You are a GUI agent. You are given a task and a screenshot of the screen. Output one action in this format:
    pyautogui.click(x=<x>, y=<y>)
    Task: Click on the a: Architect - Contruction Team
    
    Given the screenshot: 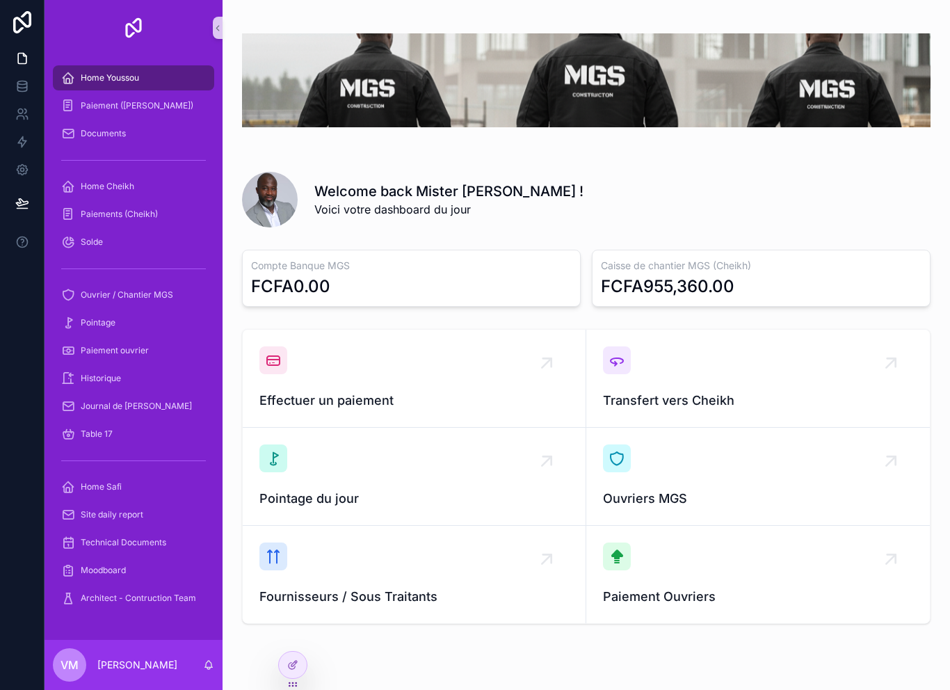 What is the action you would take?
    pyautogui.click(x=134, y=598)
    